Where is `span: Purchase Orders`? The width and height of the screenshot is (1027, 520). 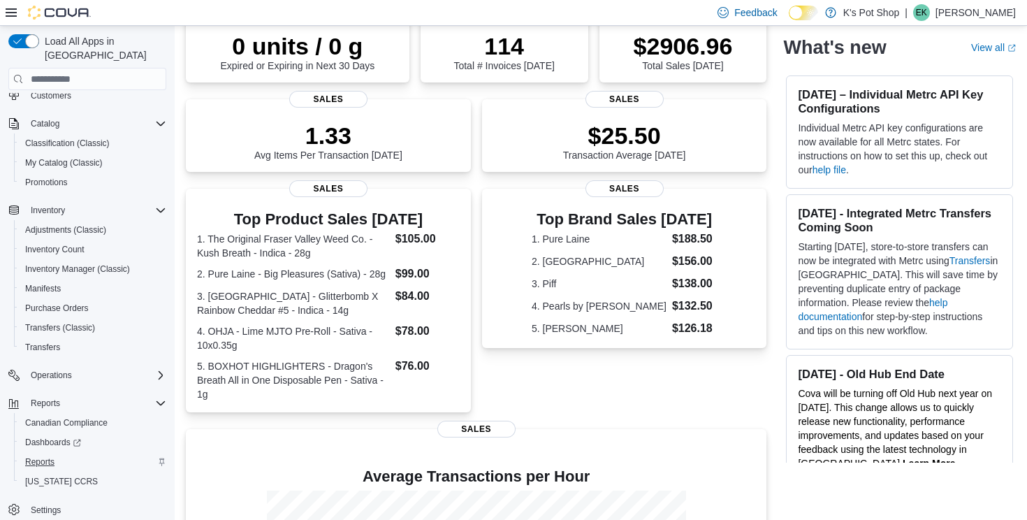 span: Purchase Orders is located at coordinates (57, 308).